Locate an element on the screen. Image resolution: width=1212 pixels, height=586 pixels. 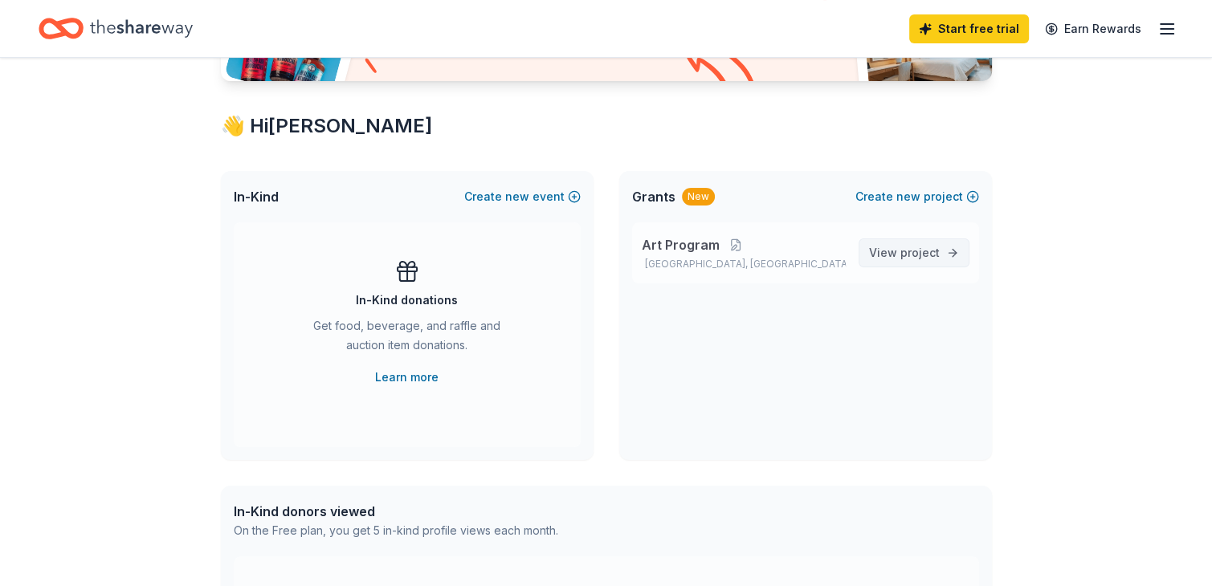
span: project is located at coordinates (919, 252).